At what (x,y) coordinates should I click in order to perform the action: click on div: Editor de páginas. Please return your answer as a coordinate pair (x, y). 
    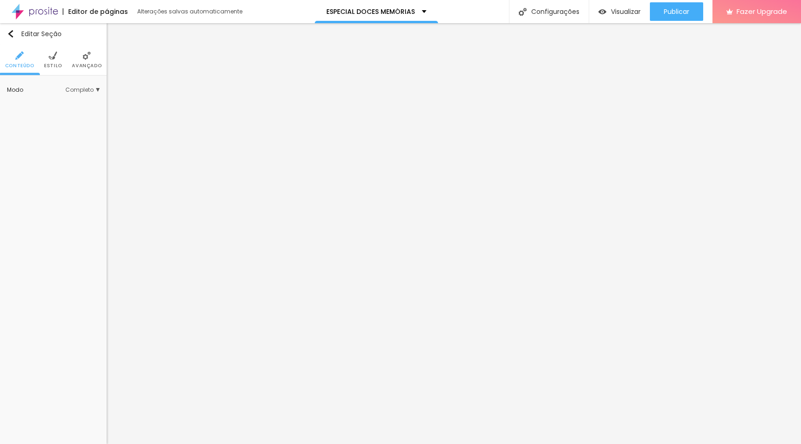
    Looking at the image, I should click on (95, 12).